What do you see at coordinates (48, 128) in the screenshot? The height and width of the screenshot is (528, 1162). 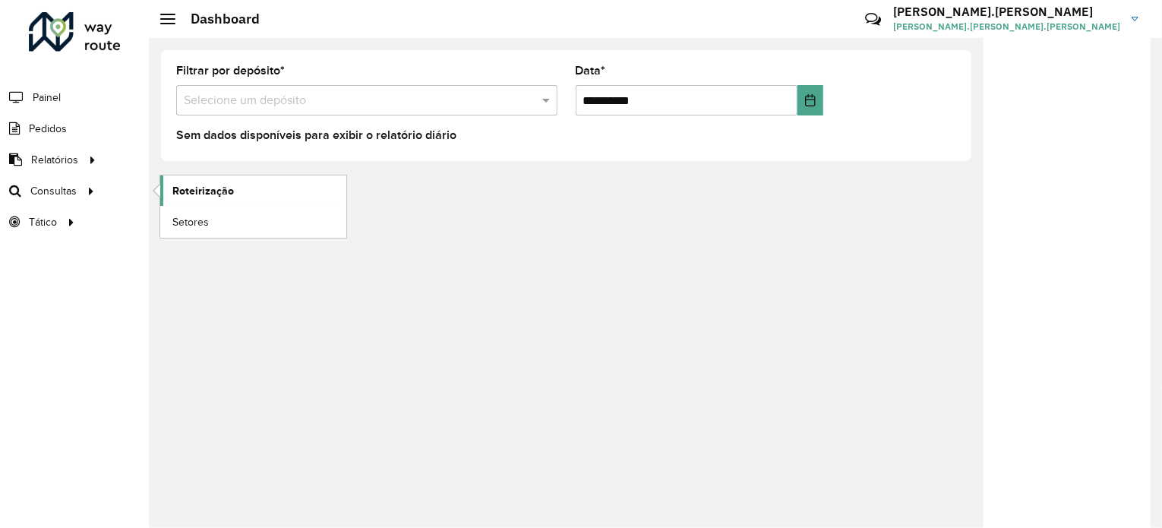 I see `span: Pedidos` at bounding box center [48, 128].